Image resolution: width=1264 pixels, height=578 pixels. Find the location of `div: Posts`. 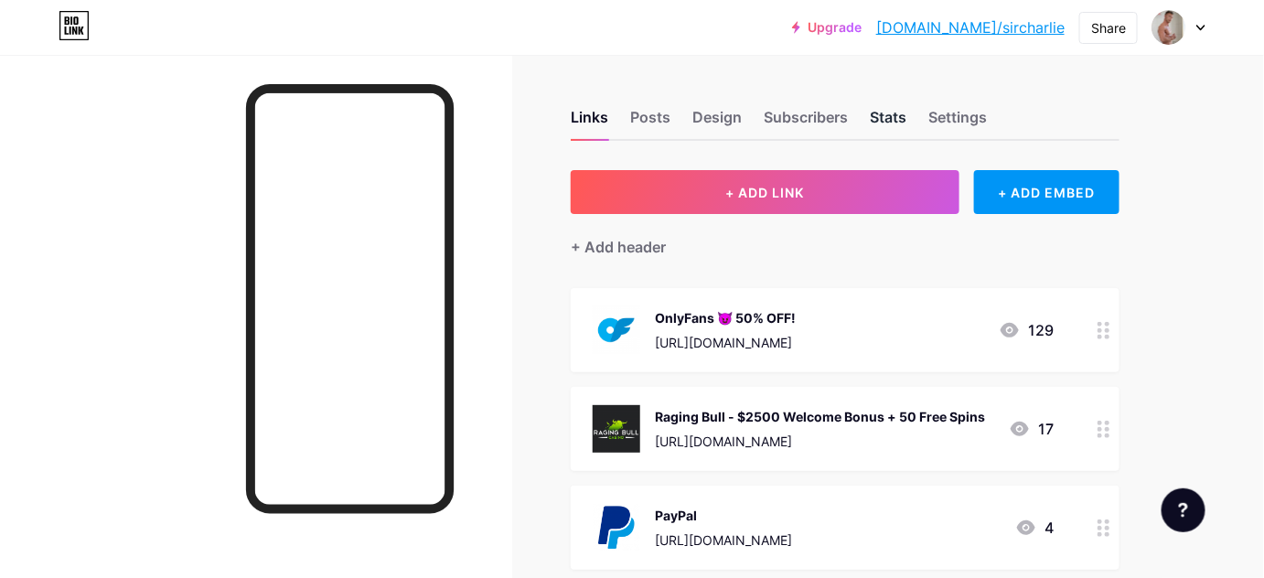

div: Posts is located at coordinates (650, 123).